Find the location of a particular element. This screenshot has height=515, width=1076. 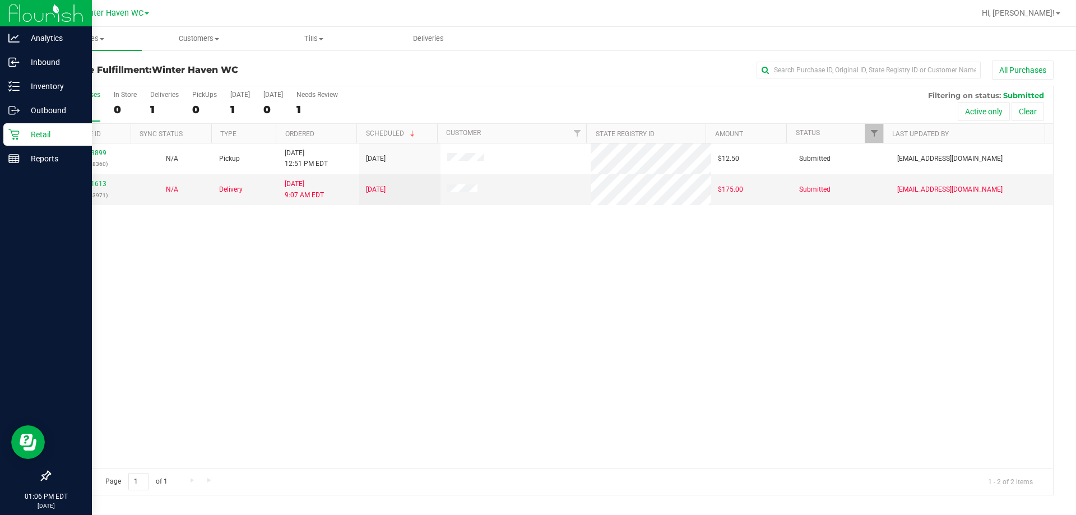

a: Ordered is located at coordinates (300, 134).